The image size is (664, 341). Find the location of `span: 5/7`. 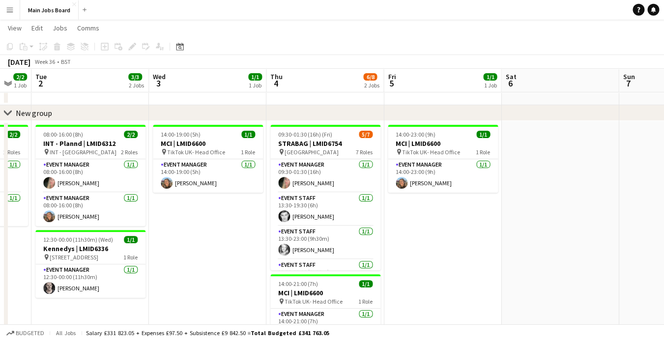

span: 5/7 is located at coordinates (366, 134).